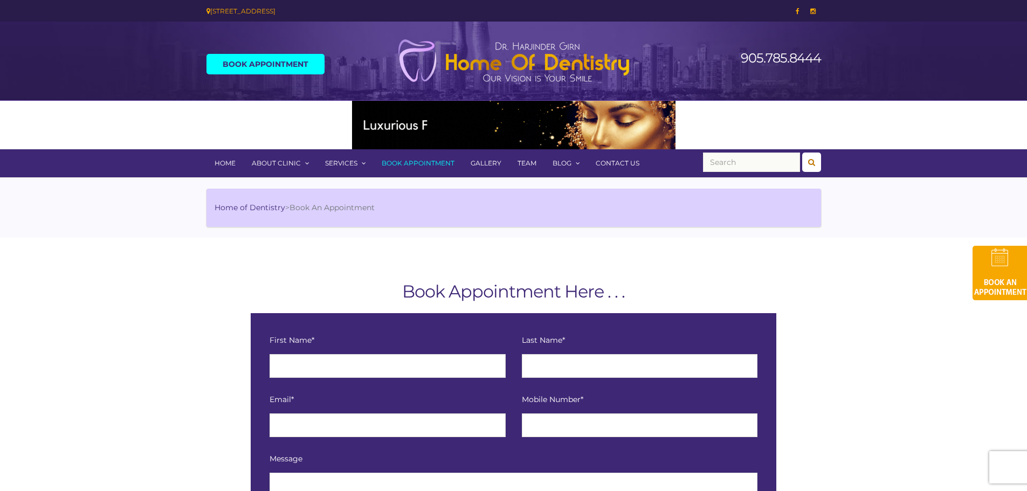 The image size is (1027, 491). I want to click on img: Medspa-Banner-Virtual-Consultation-2-1.gif, so click(514, 125).